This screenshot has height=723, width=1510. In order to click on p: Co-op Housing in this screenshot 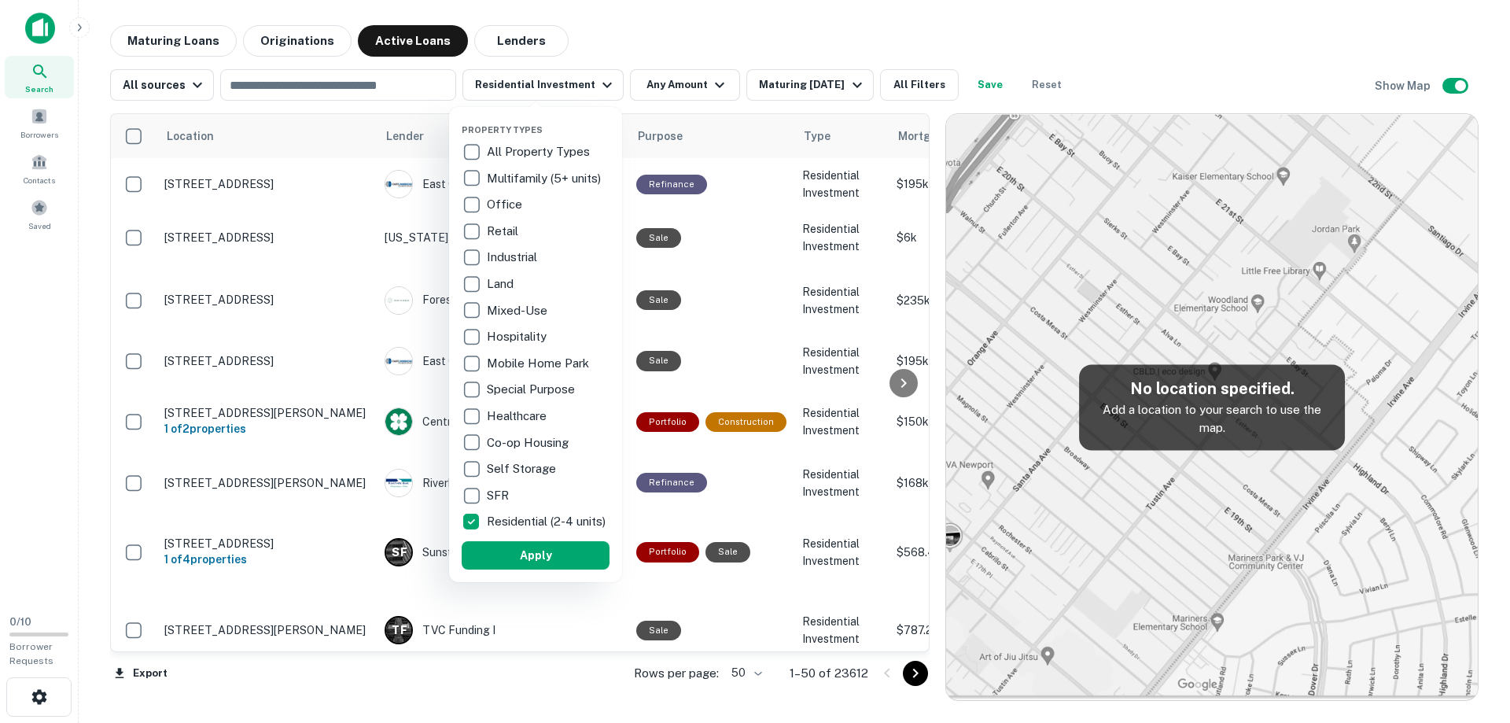, I will do `click(529, 443)`.